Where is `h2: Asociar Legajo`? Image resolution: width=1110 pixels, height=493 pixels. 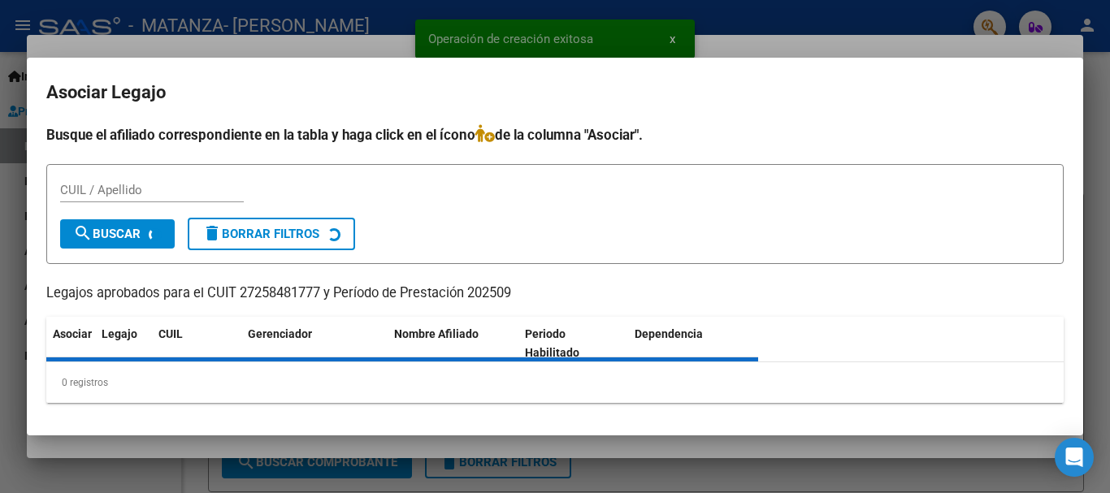
h2: Asociar Legajo is located at coordinates (555, 93).